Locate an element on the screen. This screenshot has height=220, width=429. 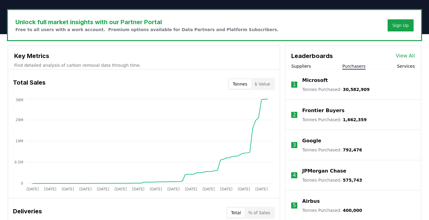
span: 792,476 is located at coordinates (352, 150).